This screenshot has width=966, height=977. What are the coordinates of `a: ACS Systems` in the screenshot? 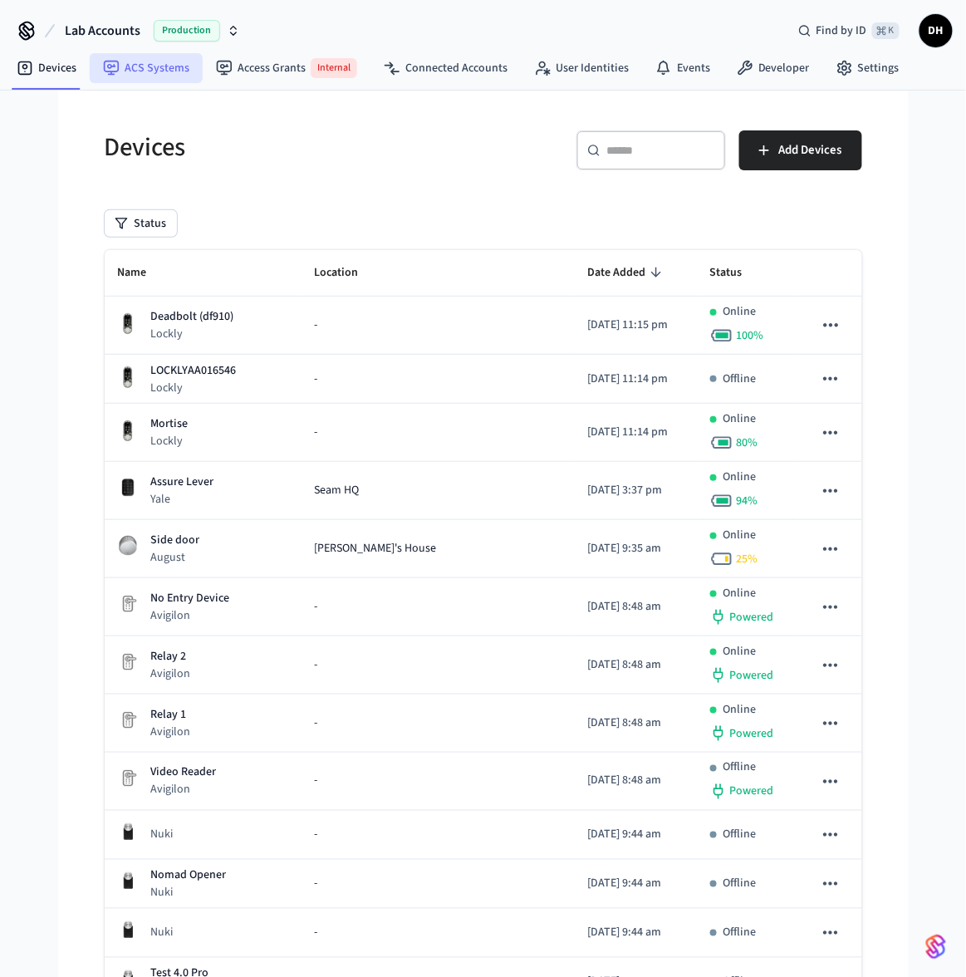 It's located at (146, 68).